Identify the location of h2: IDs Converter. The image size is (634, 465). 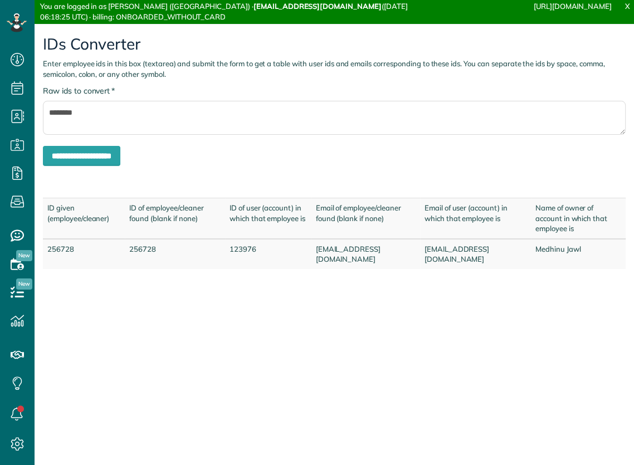
(334, 44).